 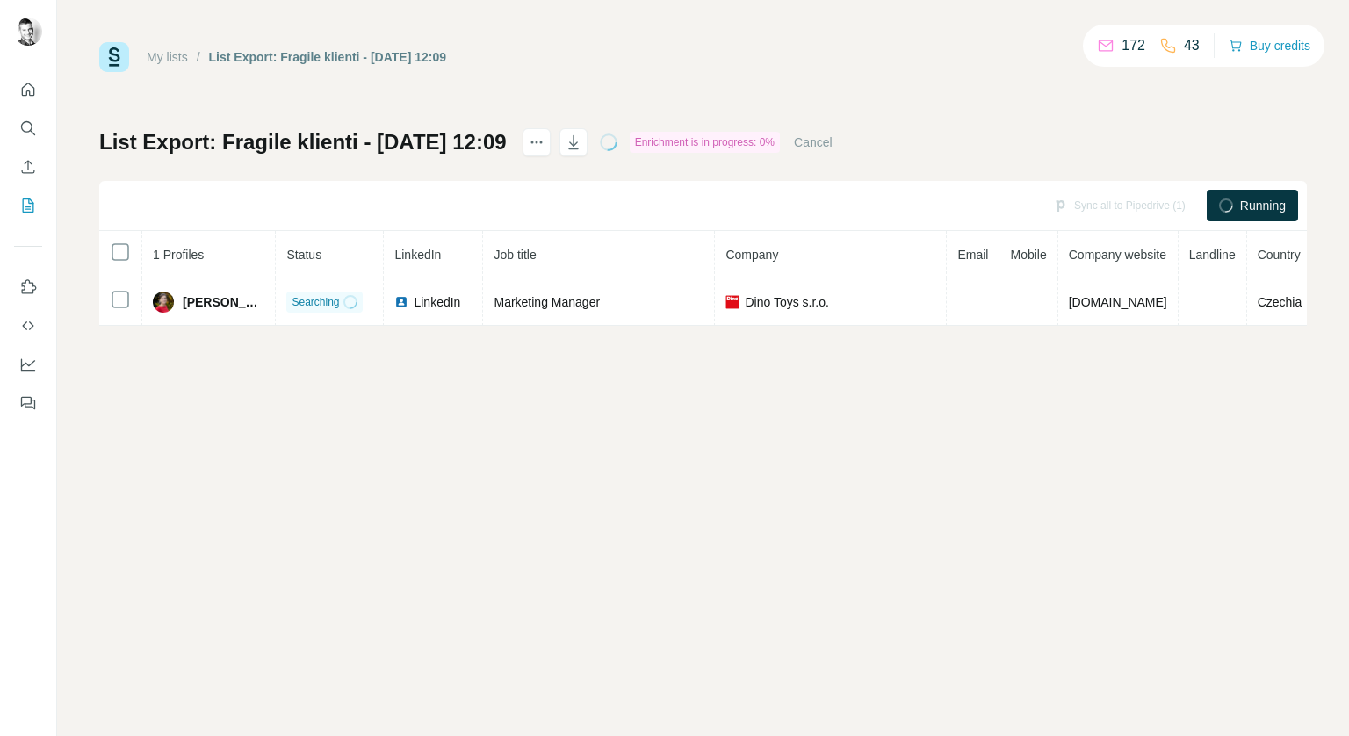 What do you see at coordinates (786, 302) in the screenshot?
I see `span: Dino Toys s.r.o.` at bounding box center [786, 302].